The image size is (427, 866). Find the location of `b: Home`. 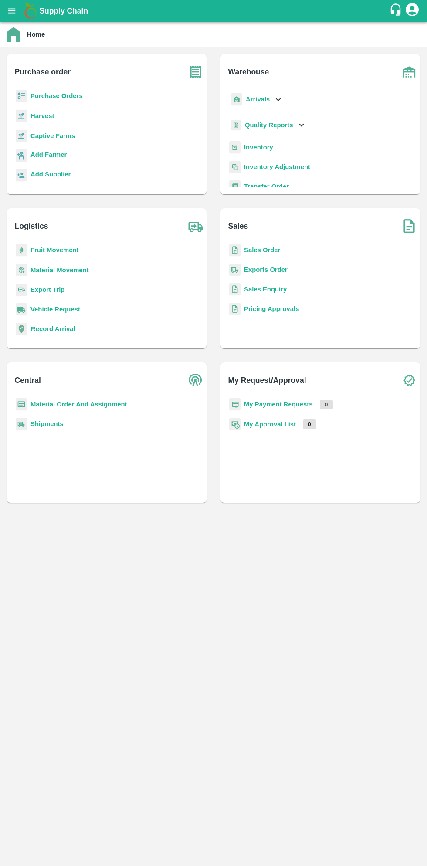

b: Home is located at coordinates (36, 34).